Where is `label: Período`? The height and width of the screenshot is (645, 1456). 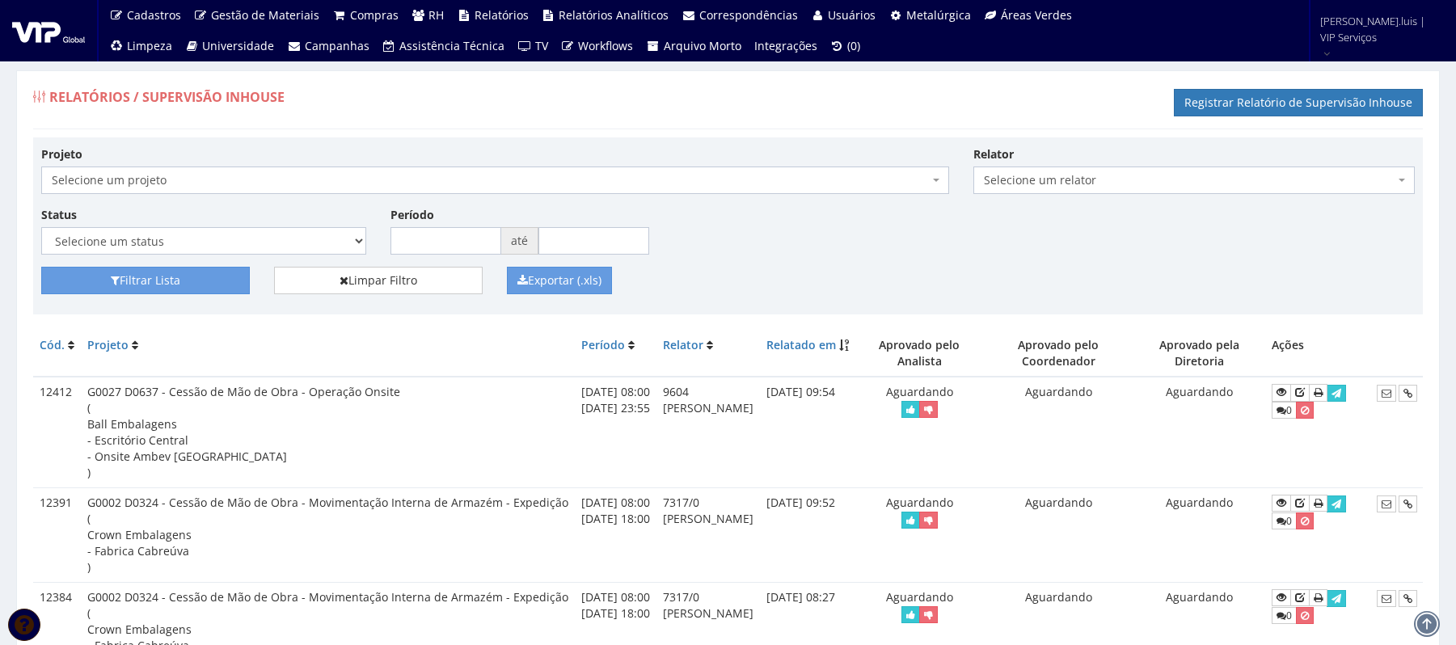
label: Período is located at coordinates (412, 215).